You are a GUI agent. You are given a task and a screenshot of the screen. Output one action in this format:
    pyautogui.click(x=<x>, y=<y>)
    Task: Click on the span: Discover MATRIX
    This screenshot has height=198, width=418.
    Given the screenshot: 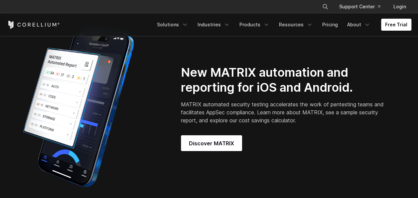 What is the action you would take?
    pyautogui.click(x=212, y=143)
    